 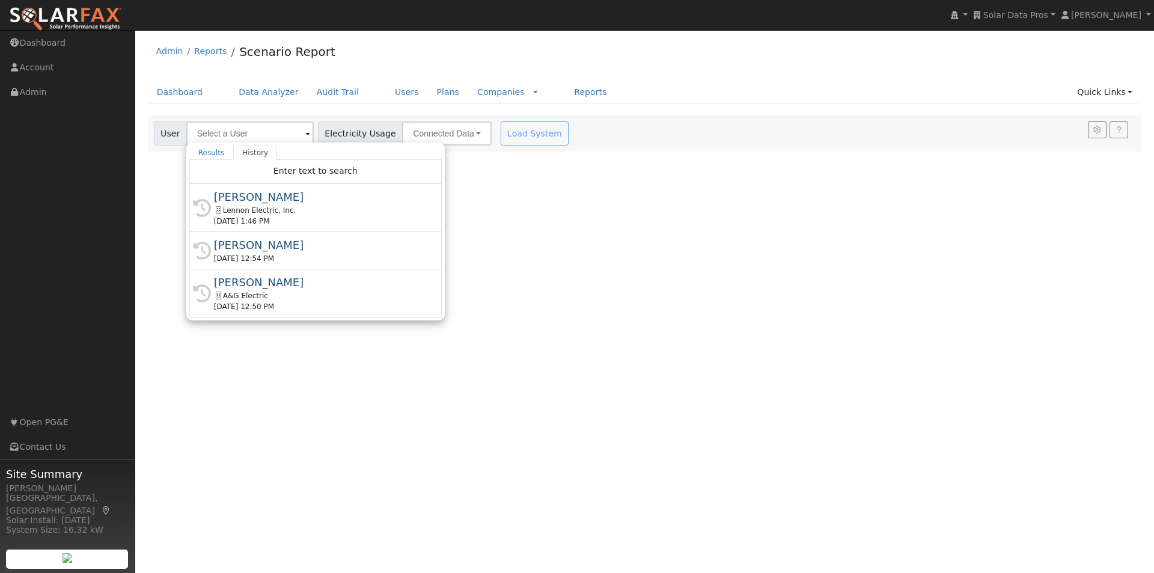 What do you see at coordinates (316, 171) in the screenshot?
I see `span: Enter text to search` at bounding box center [316, 171].